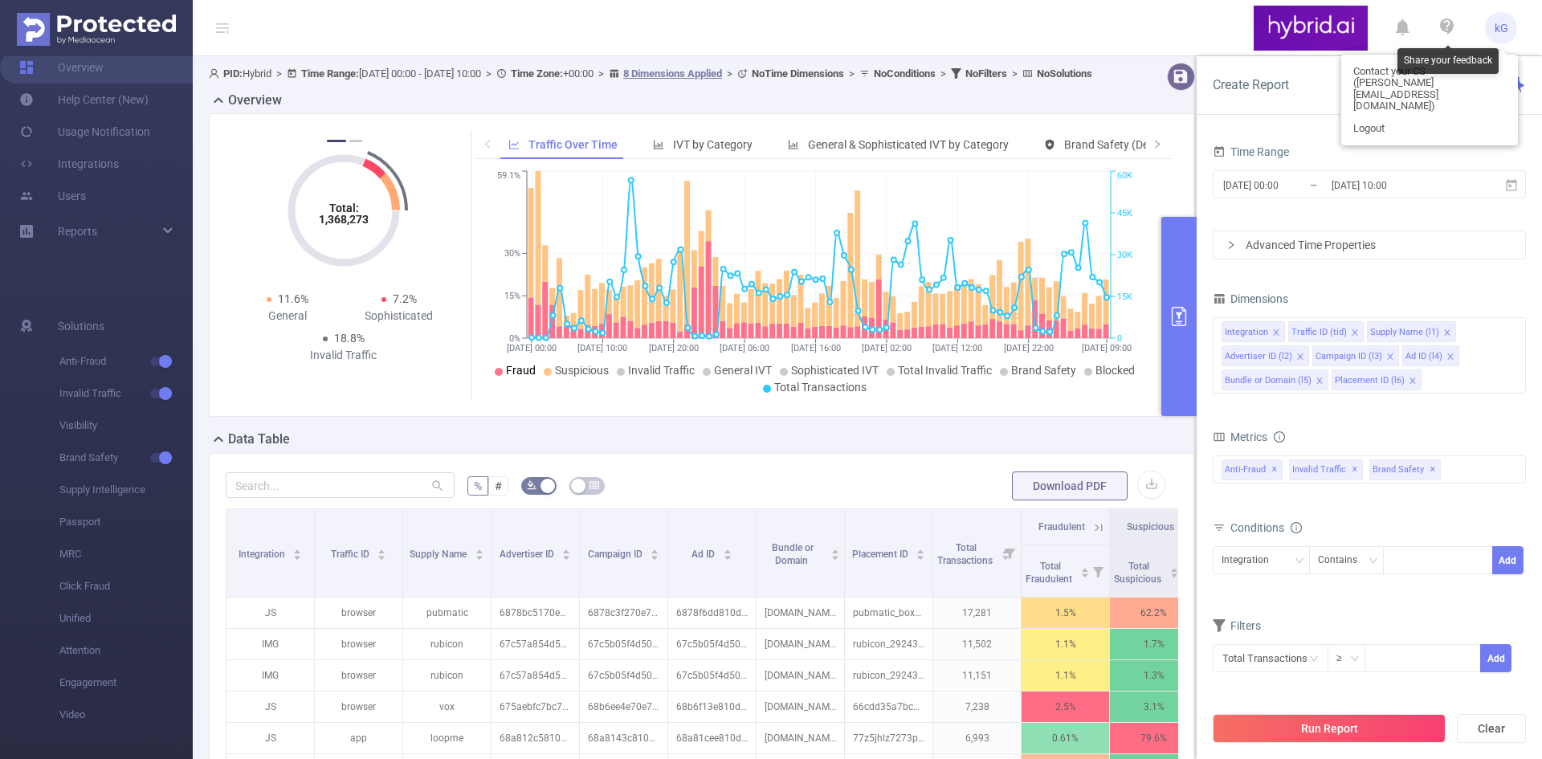 This screenshot has width=1542, height=759. Describe the element at coordinates (1237, 626) in the screenshot. I see `span: Filters` at that location.